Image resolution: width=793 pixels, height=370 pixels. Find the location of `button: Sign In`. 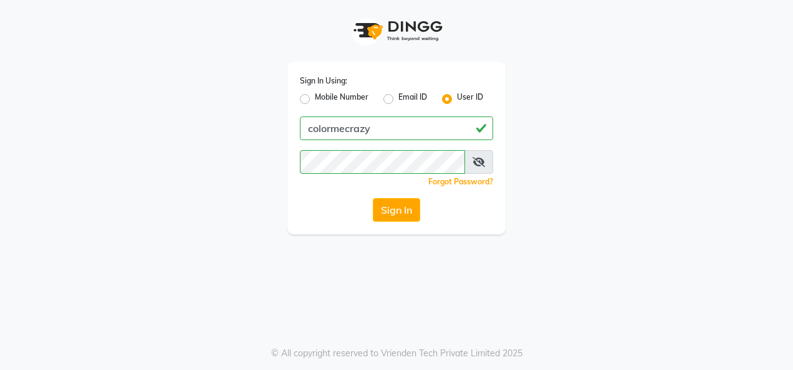

button: Sign In is located at coordinates (396, 210).